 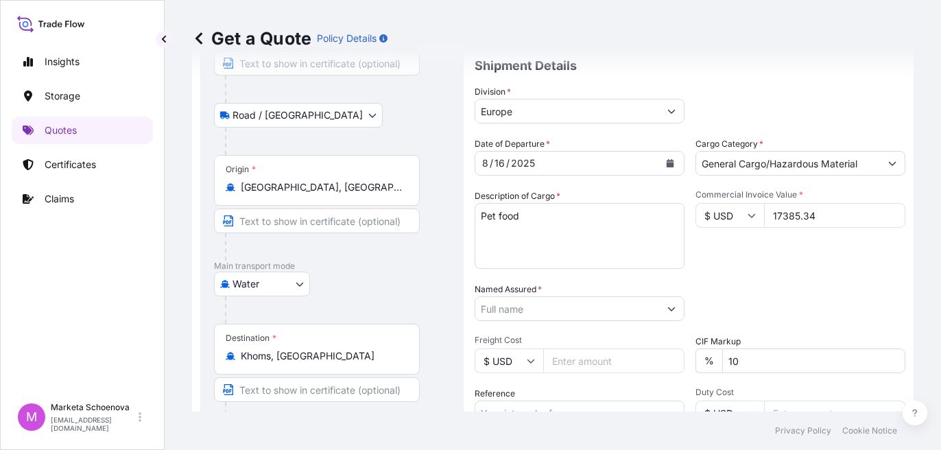 I want to click on p: Claims, so click(x=59, y=199).